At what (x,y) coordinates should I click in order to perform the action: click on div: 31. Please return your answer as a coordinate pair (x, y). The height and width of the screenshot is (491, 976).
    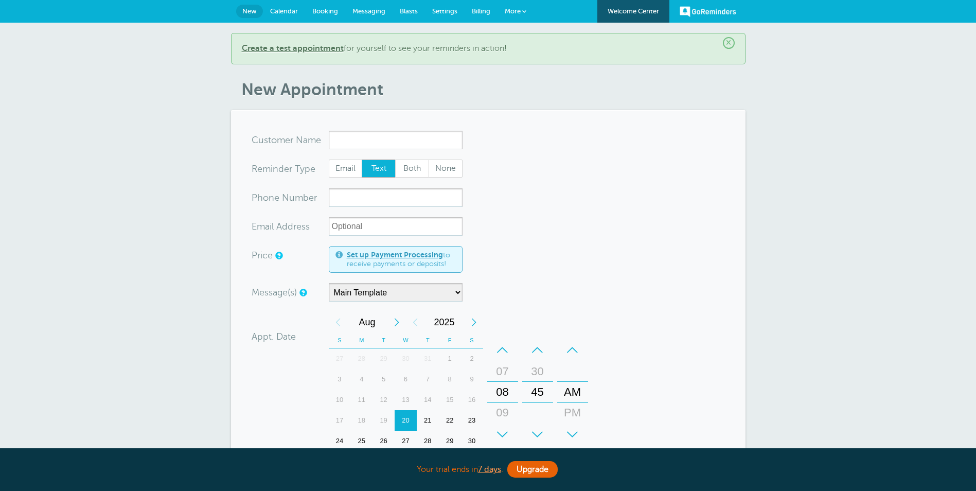
    Looking at the image, I should click on (428, 359).